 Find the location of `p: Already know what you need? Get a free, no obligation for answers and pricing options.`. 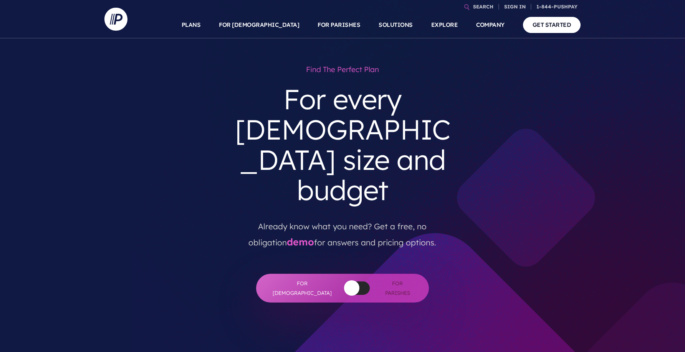

p: Already know what you need? Get a free, no obligation for answers and pricing options. is located at coordinates (342, 231).